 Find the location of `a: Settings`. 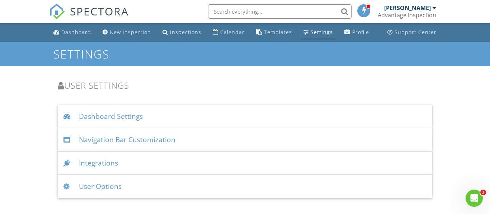

a: Settings is located at coordinates (318, 32).